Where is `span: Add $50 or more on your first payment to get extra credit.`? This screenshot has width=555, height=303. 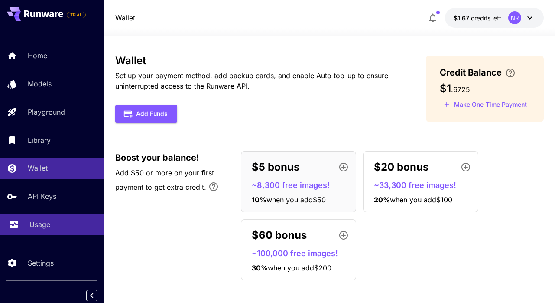
span: Add $50 or more on your first payment to get extra credit. is located at coordinates (165, 179).